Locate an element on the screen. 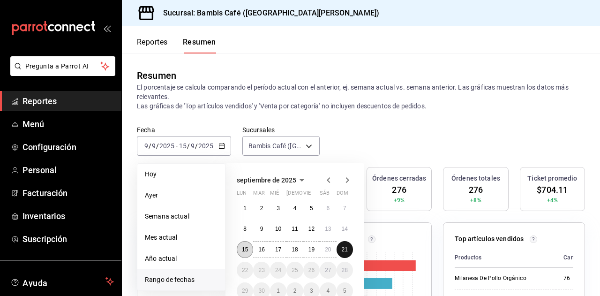 This screenshot has width=600, height=296. button: 21 de septiembre de 2025 is located at coordinates (345, 250).